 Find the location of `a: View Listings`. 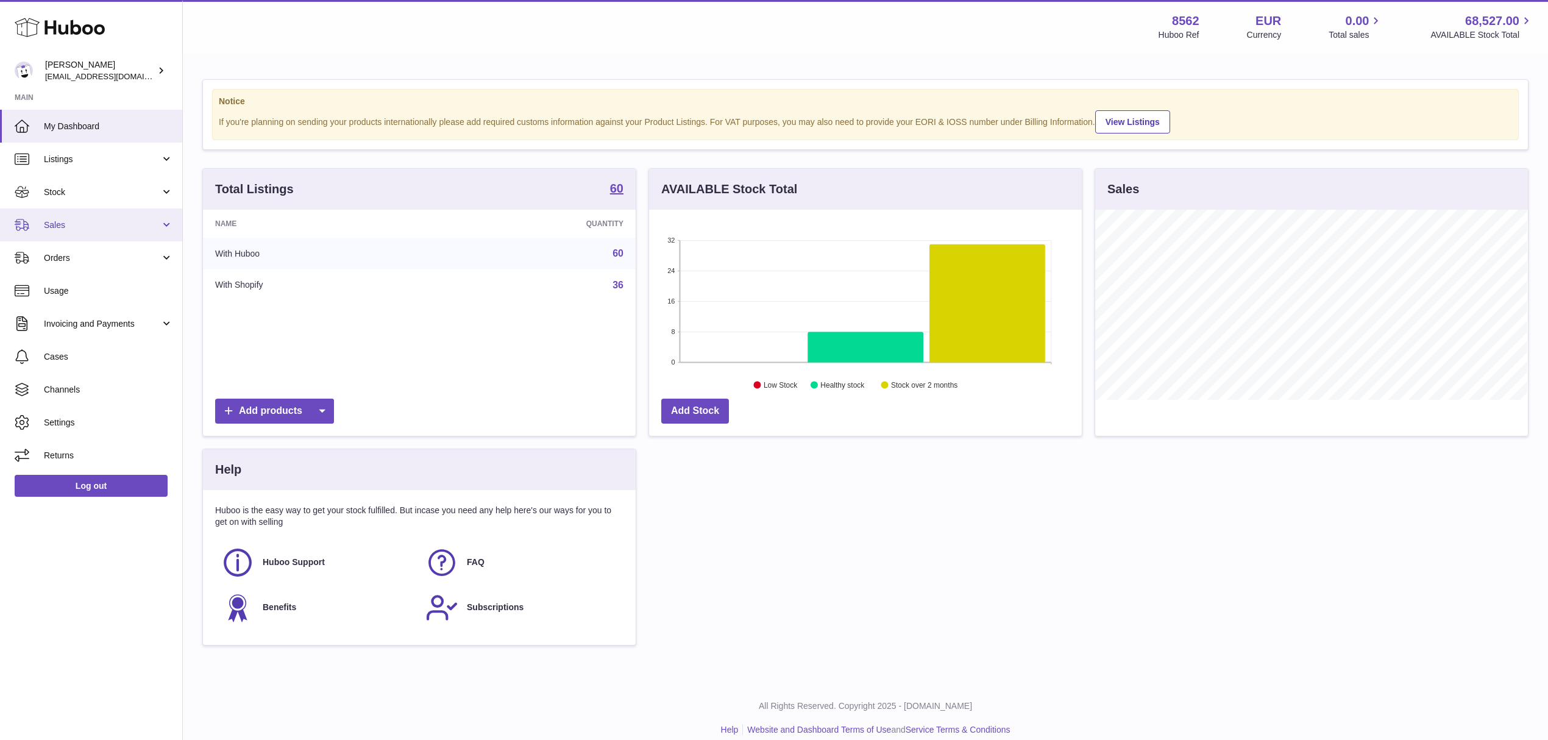

a: View Listings is located at coordinates (1133, 122).